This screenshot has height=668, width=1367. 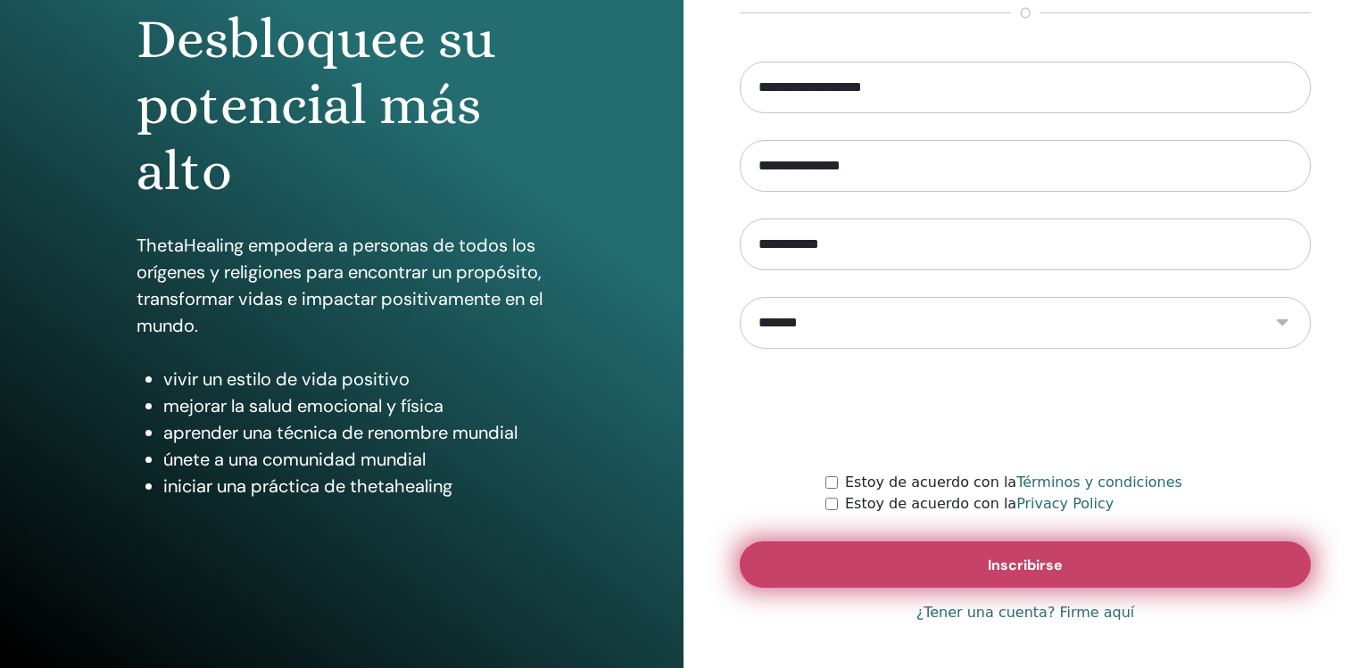 What do you see at coordinates (342, 286) in the screenshot?
I see `p: ThetaHealing empodera a personas de todos los orígenes y religiones para encontrar un propósito, ...` at bounding box center [342, 286].